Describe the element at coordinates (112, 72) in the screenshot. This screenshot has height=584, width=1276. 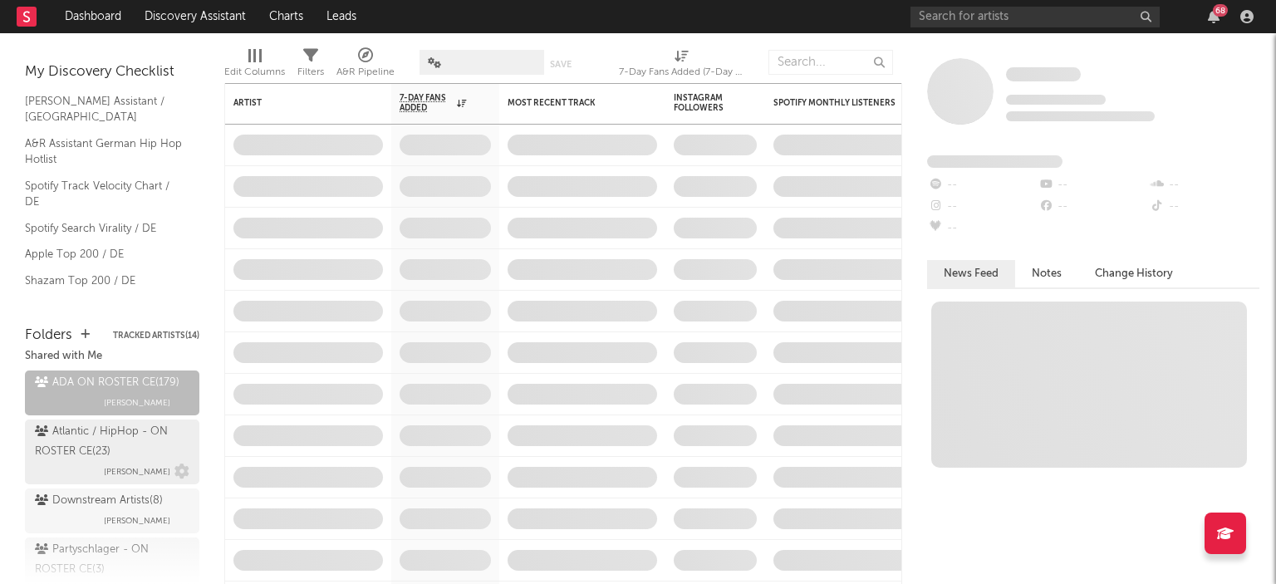
I see `div: My Discovery Checklist` at that location.